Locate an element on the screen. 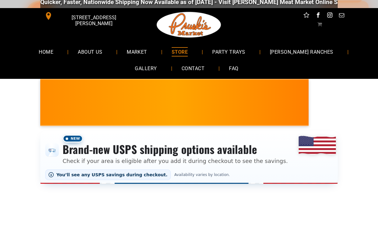 This screenshot has width=378, height=248. a: facebook is located at coordinates (318, 16).